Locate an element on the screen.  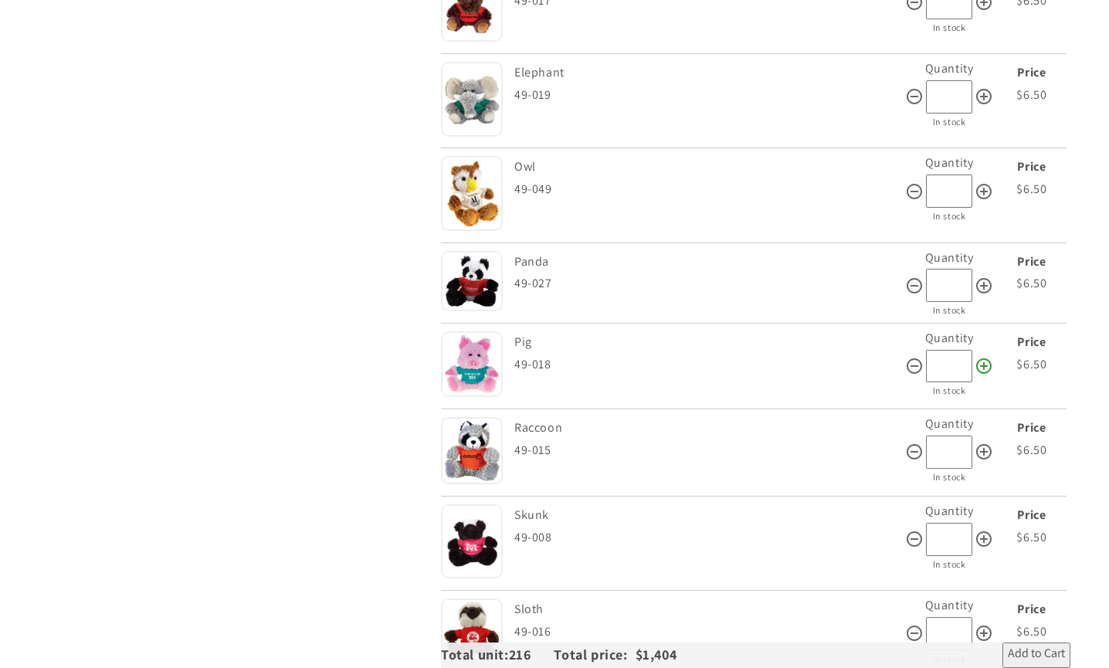
div: Skunk is located at coordinates (707, 515).